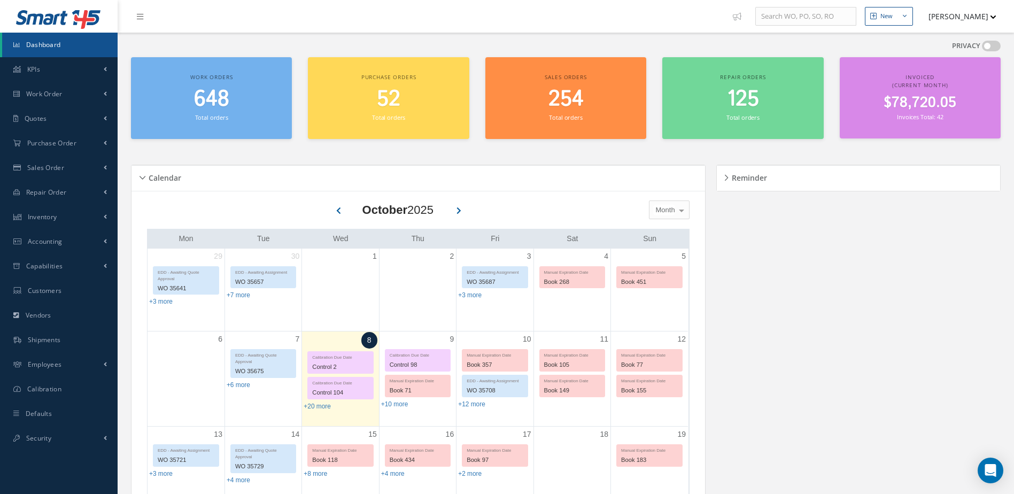  What do you see at coordinates (47, 192) in the screenshot?
I see `span: Repair Order` at bounding box center [47, 192].